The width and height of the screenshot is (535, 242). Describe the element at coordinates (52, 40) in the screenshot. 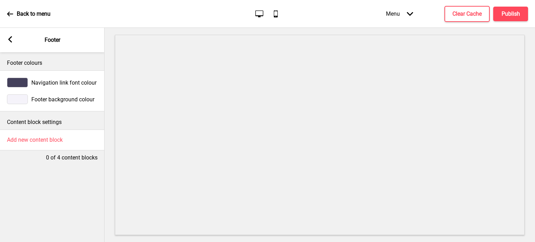

I see `p: Footer` at that location.